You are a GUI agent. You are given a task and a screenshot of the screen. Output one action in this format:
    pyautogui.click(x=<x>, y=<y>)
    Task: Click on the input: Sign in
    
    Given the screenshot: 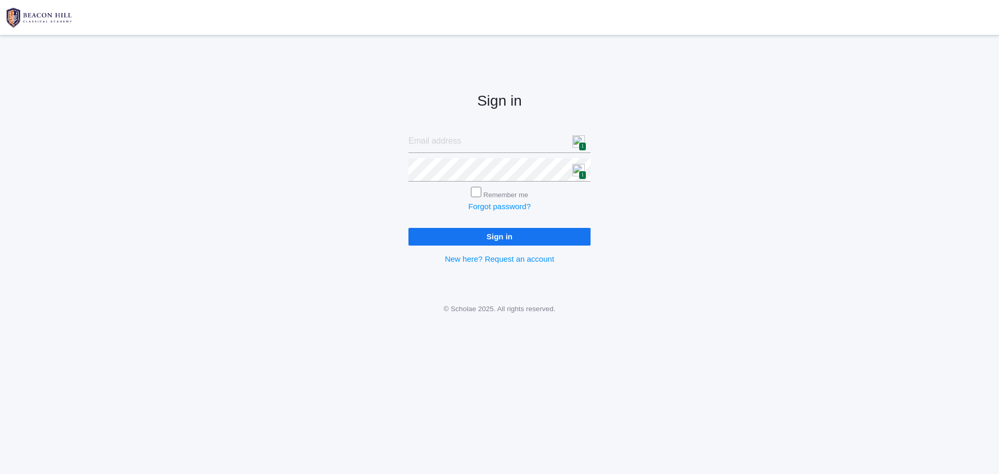 What is the action you would take?
    pyautogui.click(x=500, y=236)
    